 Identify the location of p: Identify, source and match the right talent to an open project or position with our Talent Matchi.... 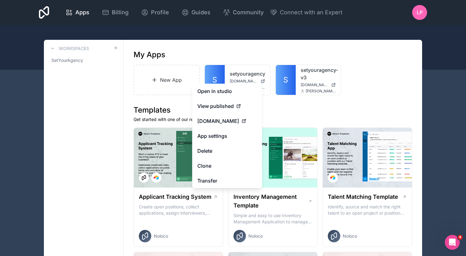
(367, 210).